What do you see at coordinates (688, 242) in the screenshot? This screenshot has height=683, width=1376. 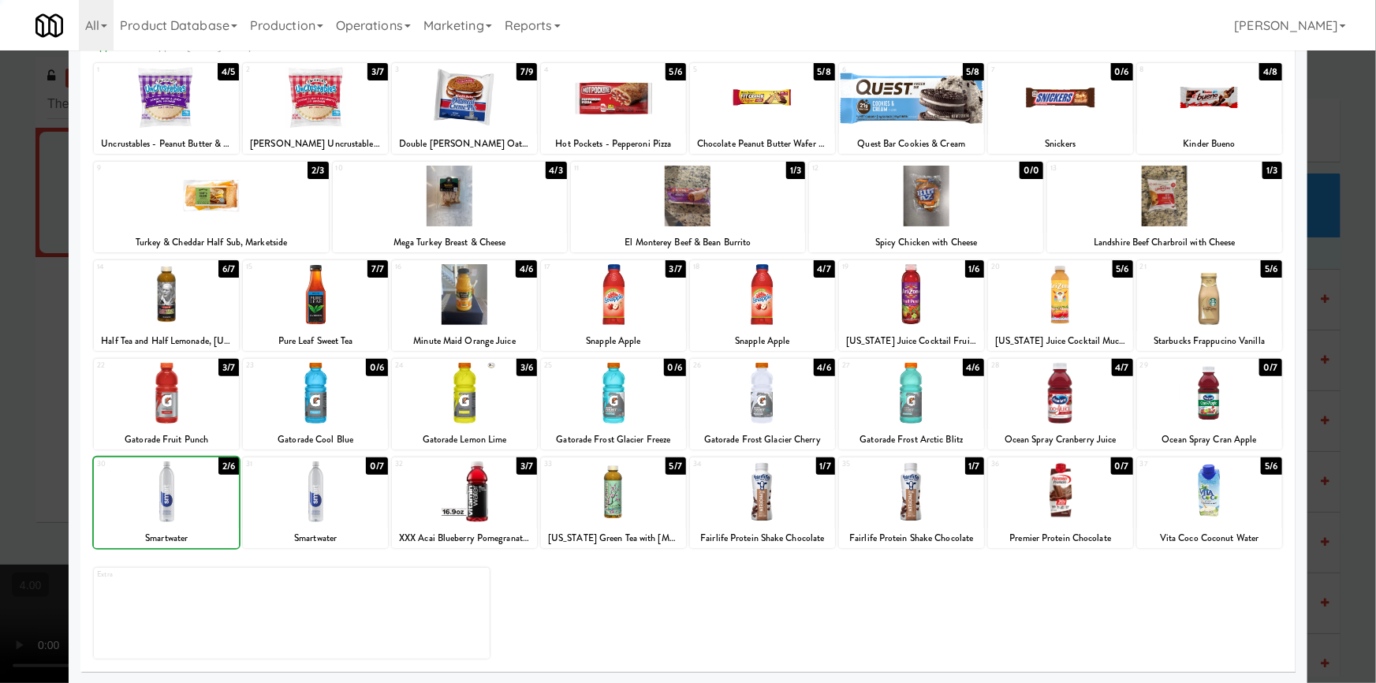 I see `div: El Monterey Beef & Bean Burrito` at bounding box center [688, 242].